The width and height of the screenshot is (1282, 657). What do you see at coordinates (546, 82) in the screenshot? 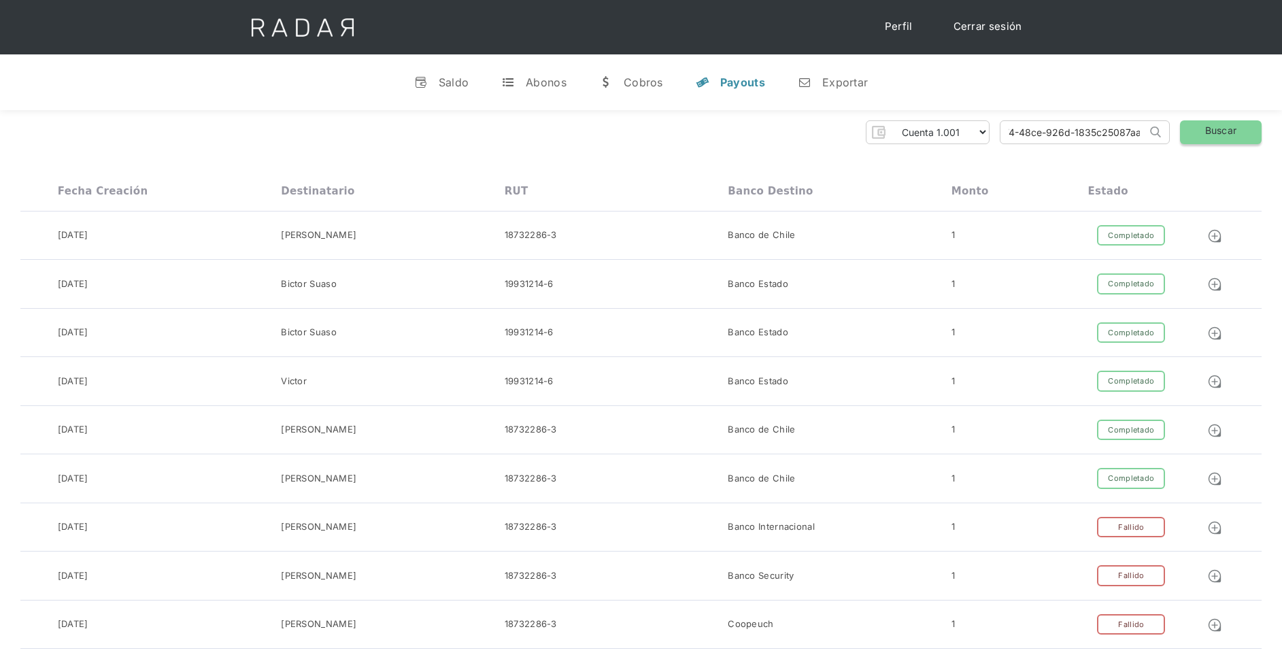
I see `div: Abonos` at bounding box center [546, 82].